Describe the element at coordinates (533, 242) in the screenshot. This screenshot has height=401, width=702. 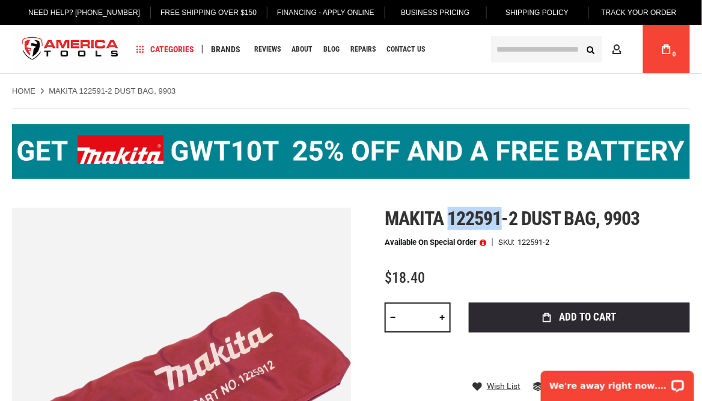
I see `div: 122591-2` at that location.